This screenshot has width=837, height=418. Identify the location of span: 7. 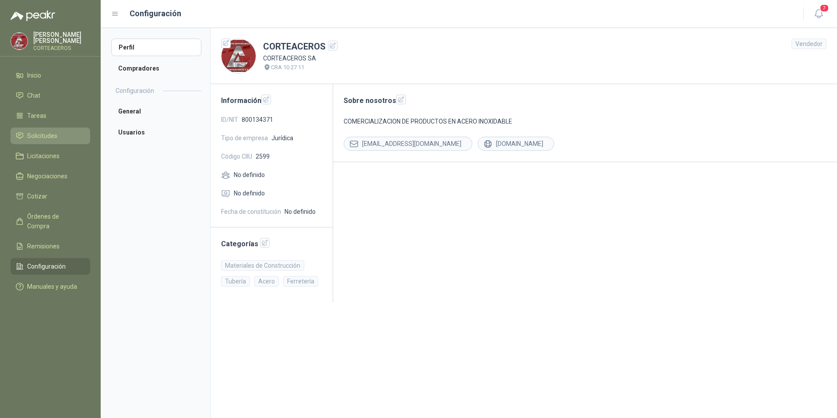
(824, 8).